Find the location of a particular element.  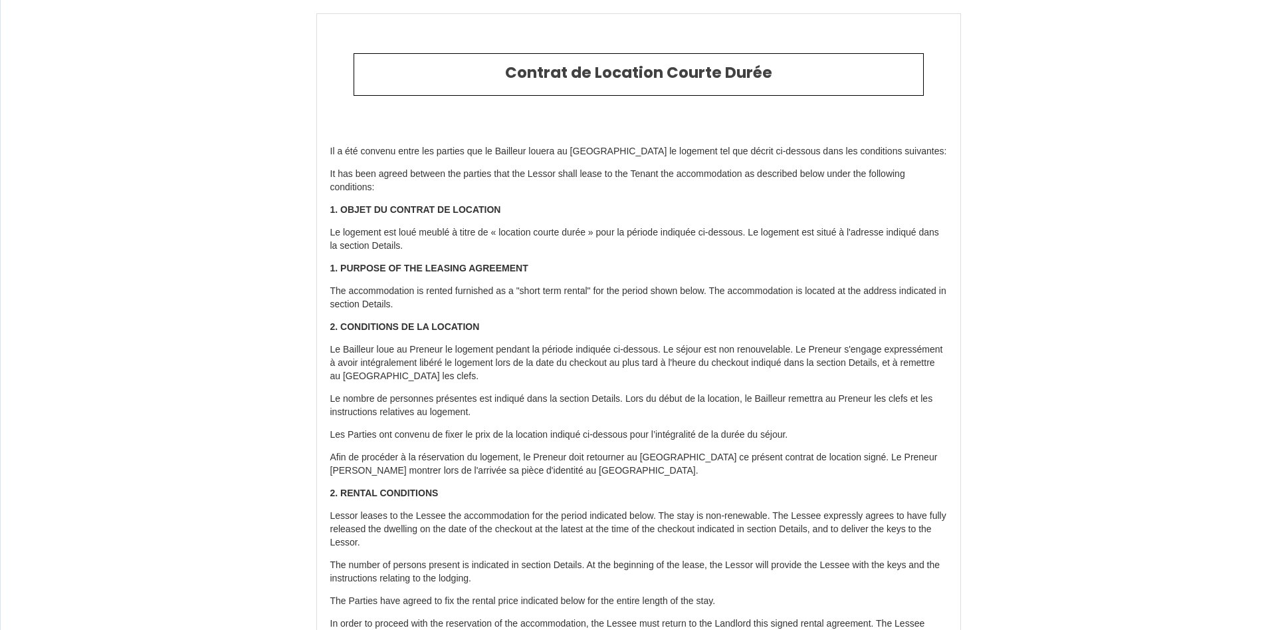

p: It has been agreed between the parties that the Lessor shall lease to the Tenant the accommodatio... is located at coordinates (639, 181).